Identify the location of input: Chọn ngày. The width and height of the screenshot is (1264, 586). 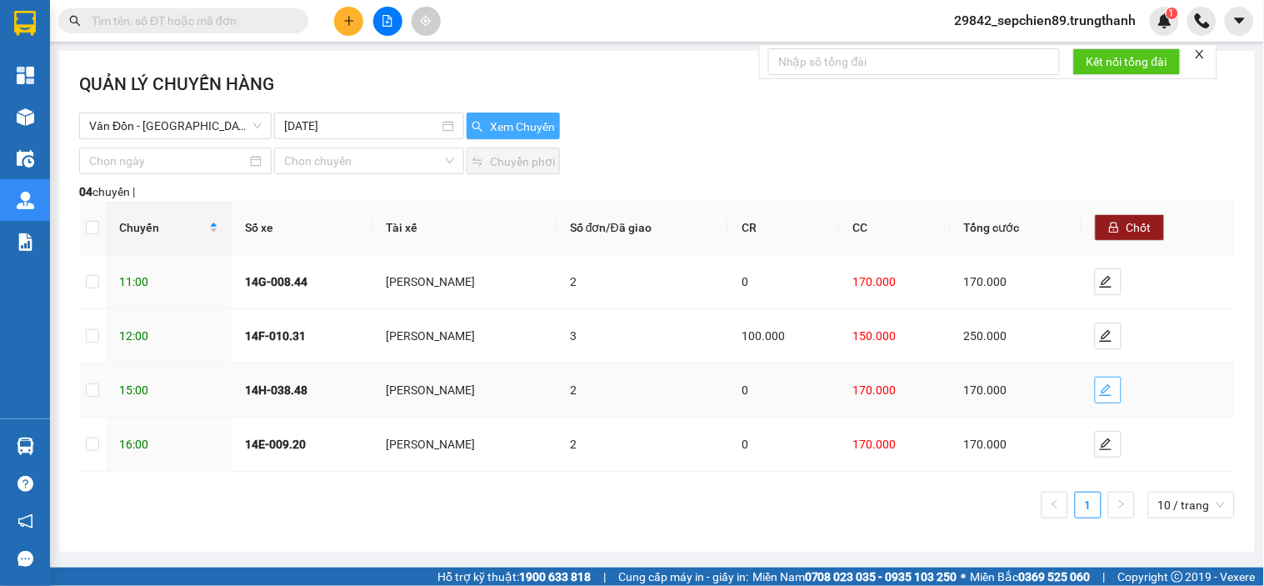
(167, 161).